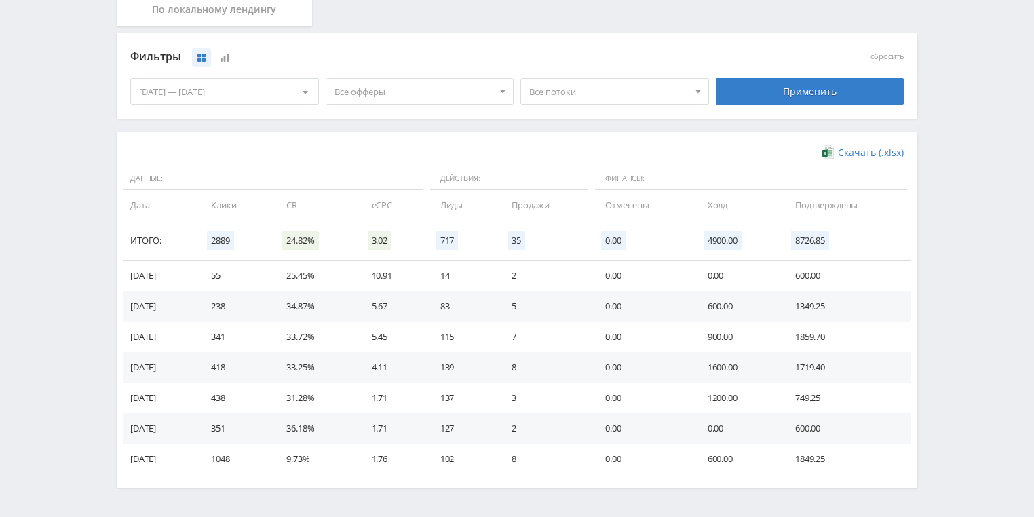 This screenshot has width=1034, height=517. What do you see at coordinates (545, 398) in the screenshot?
I see `td: 3` at bounding box center [545, 398].